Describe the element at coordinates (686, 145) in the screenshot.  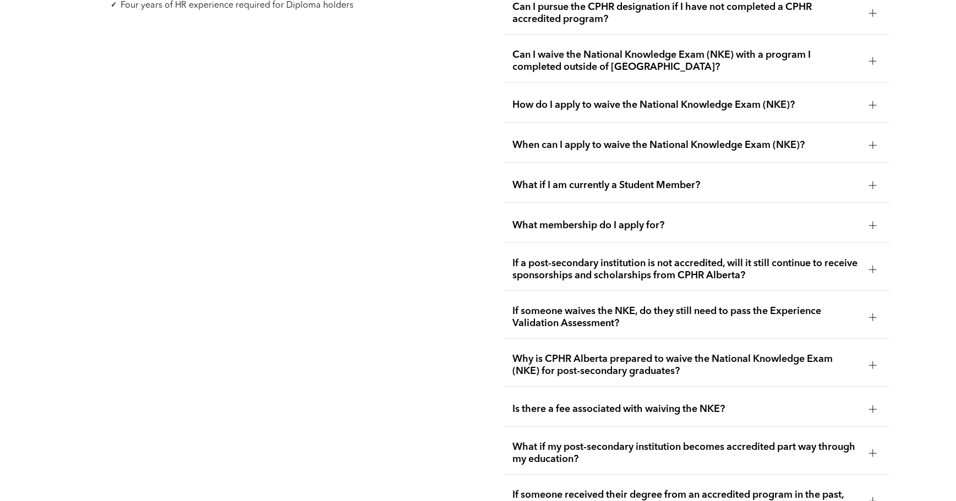
I see `span: When can I apply to waive the National Knowledge Exam (NKE)?` at that location.